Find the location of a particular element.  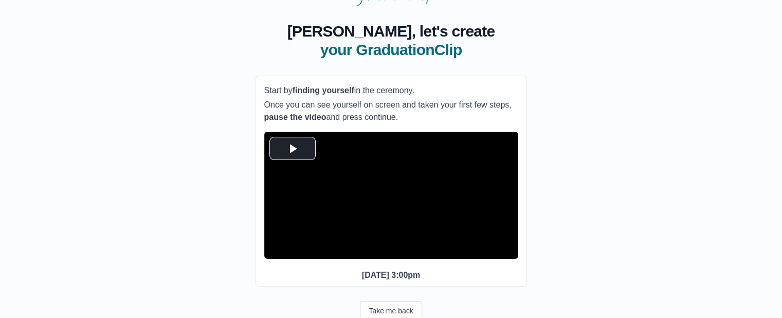

b: finding yourself is located at coordinates (323, 90).